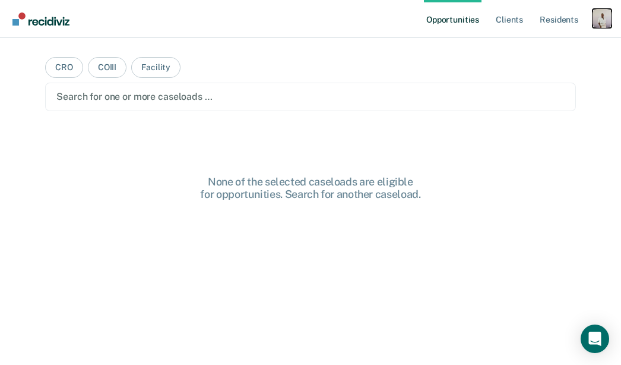  I want to click on div: None of the selected caseloads are eligible for opportunities. Search for another caseload., so click(311, 188).